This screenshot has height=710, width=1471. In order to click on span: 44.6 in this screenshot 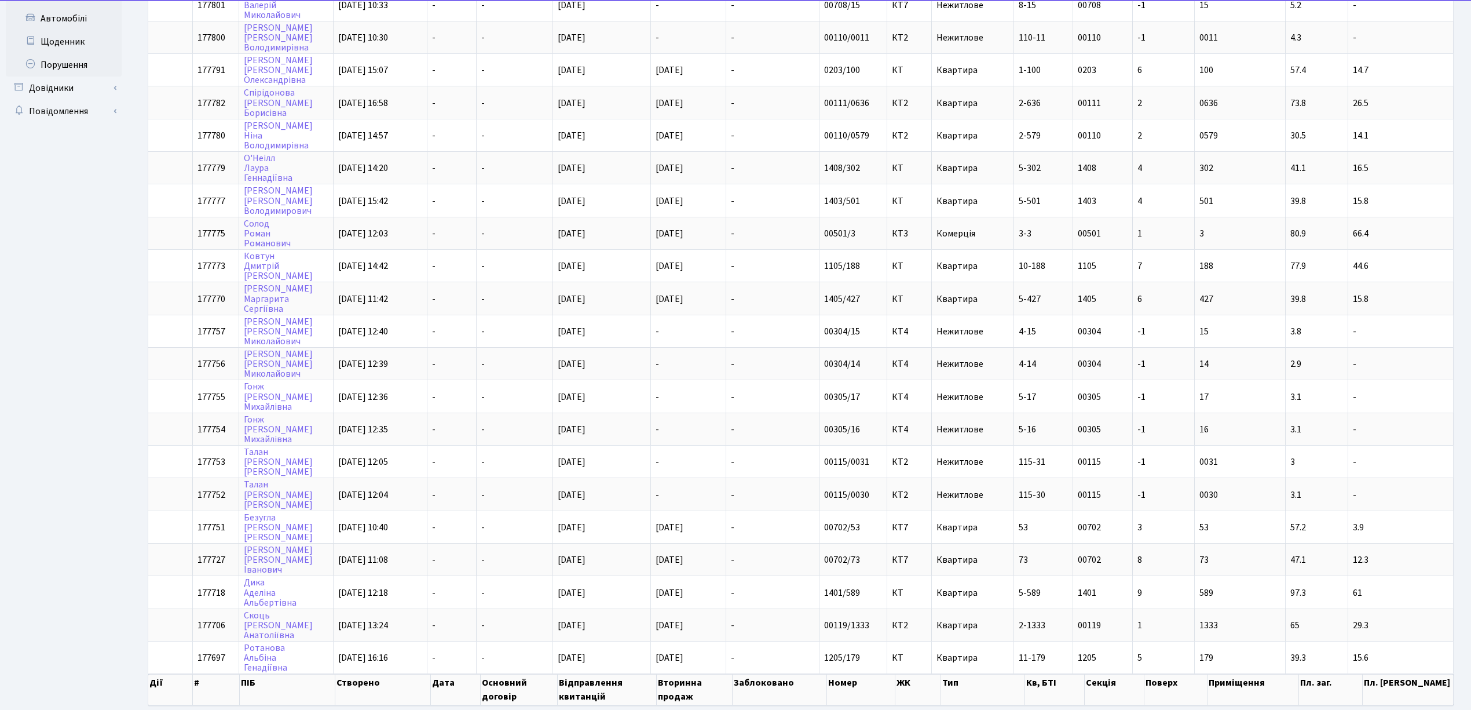, I will do `click(1401, 266)`.